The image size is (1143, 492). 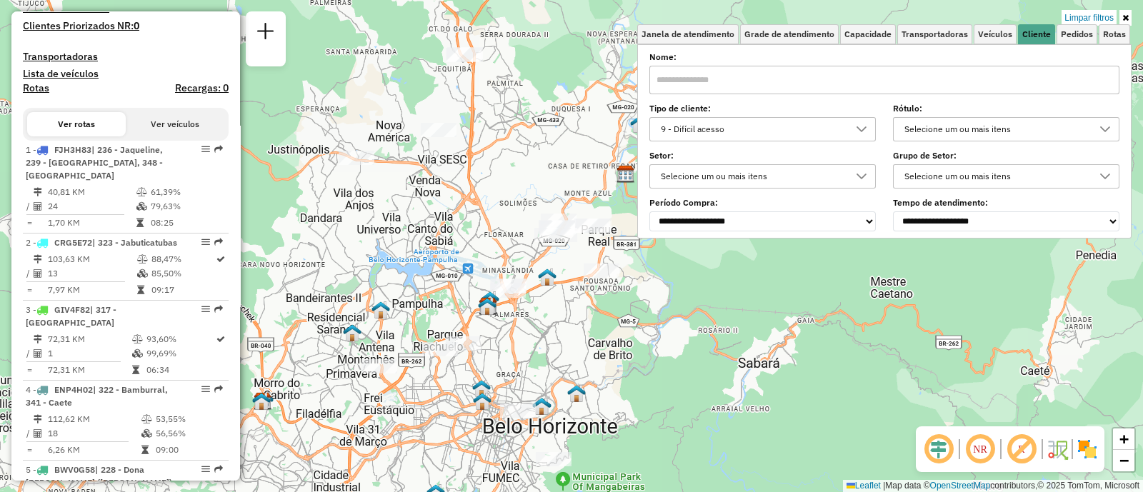 What do you see at coordinates (201, 88) in the screenshot?
I see `h4: Recargas: 0` at bounding box center [201, 88].